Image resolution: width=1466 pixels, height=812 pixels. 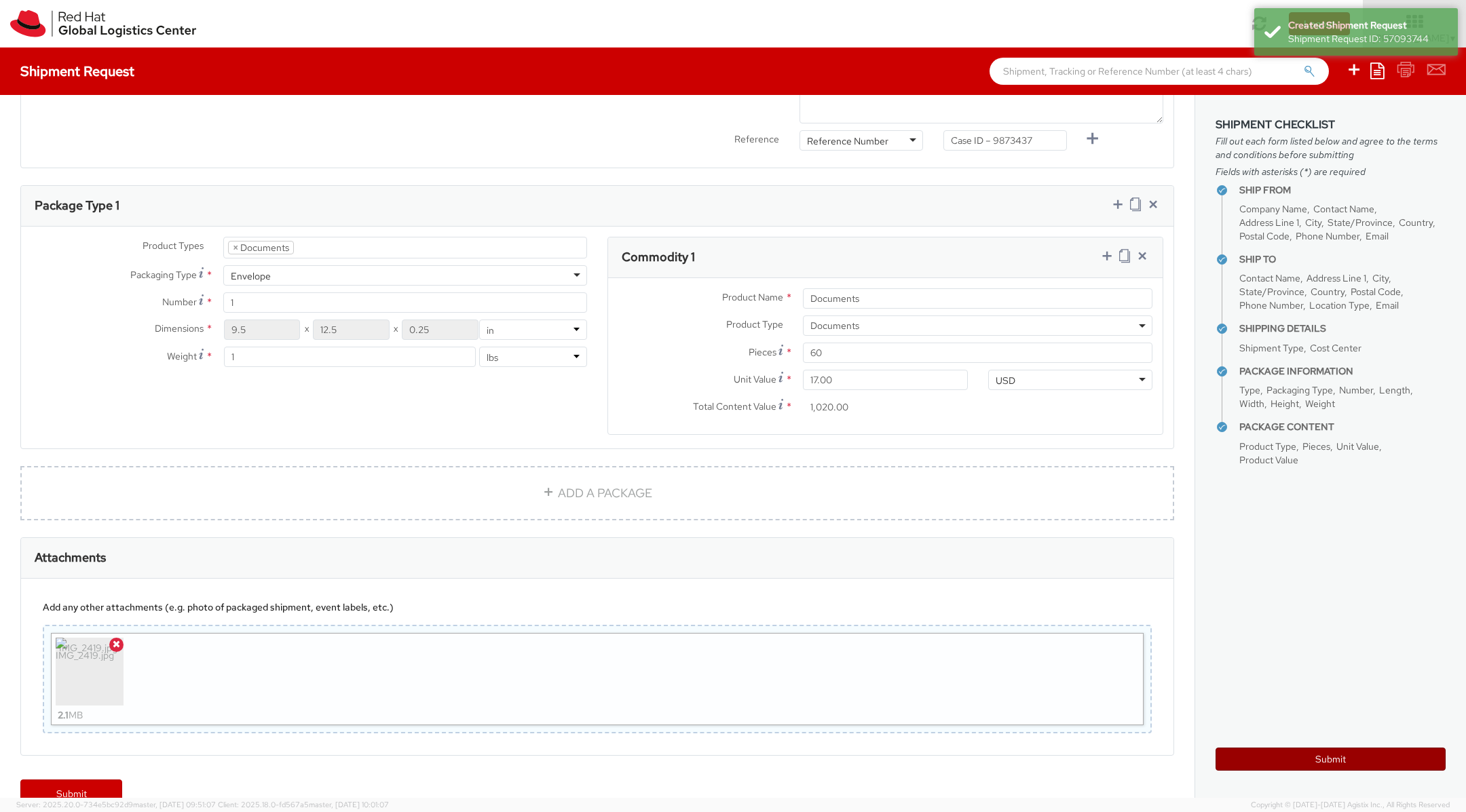 What do you see at coordinates (1342, 329) in the screenshot?
I see `h4: Shipping Details` at bounding box center [1342, 329].